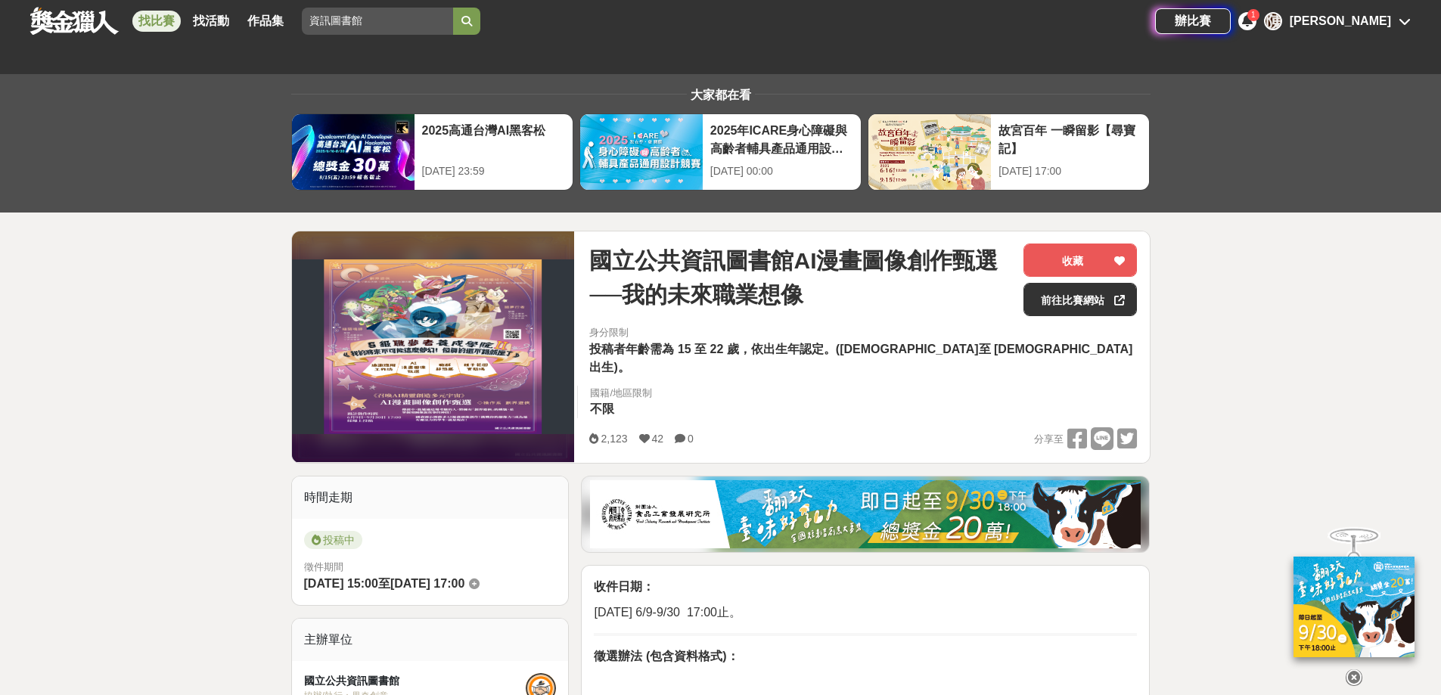 This screenshot has width=1441, height=695. Describe the element at coordinates (865, 514) in the screenshot. I see `img: b0ef2173-5a9d-47ad-b0e3-de335e335c0a.jpg` at that location.